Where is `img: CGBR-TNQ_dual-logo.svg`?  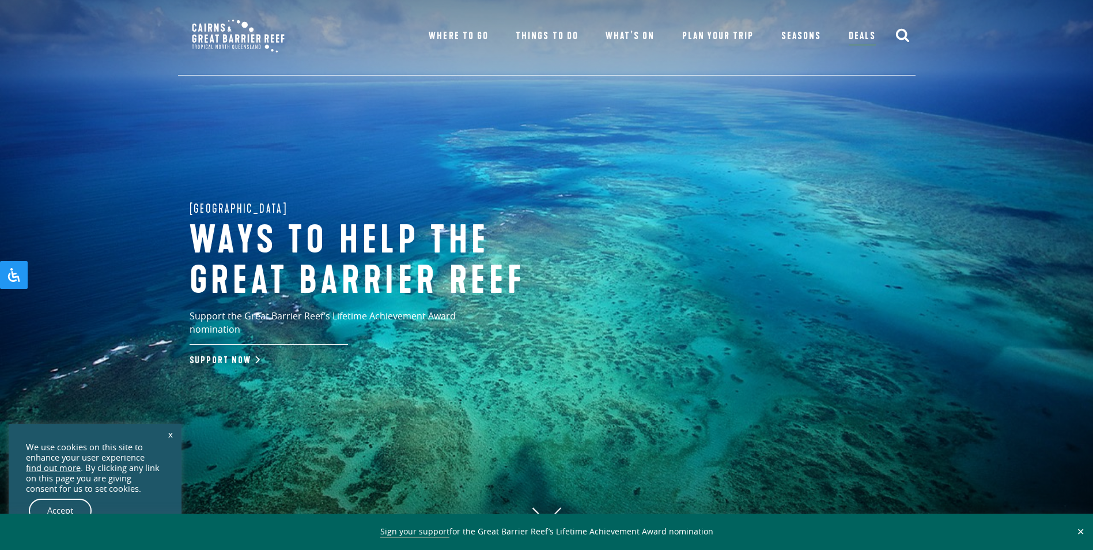 img: CGBR-TNQ_dual-logo.svg is located at coordinates (238, 36).